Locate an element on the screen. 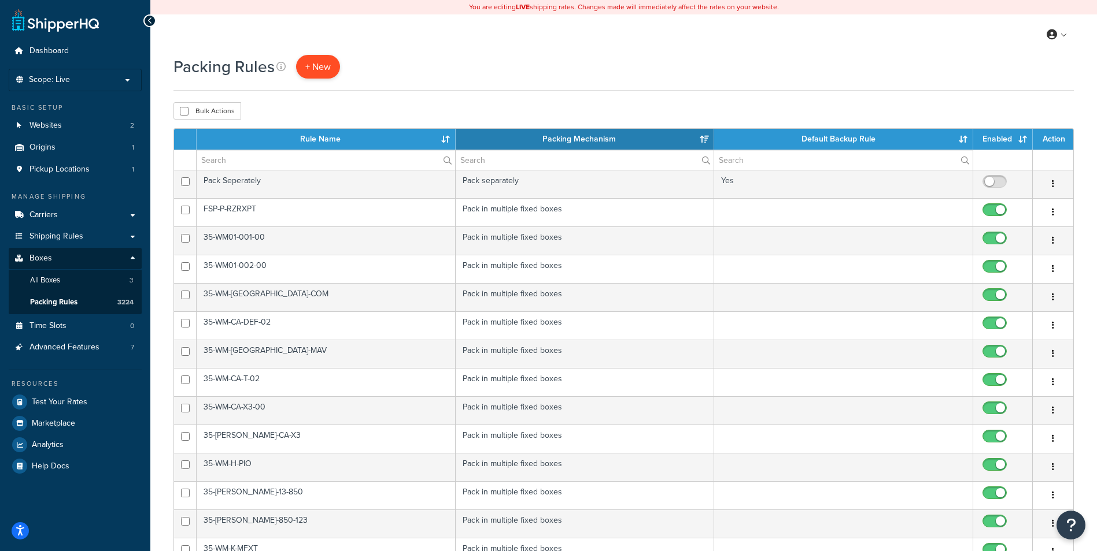 The width and height of the screenshot is (1097, 551). td: Yes is located at coordinates (843, 184).